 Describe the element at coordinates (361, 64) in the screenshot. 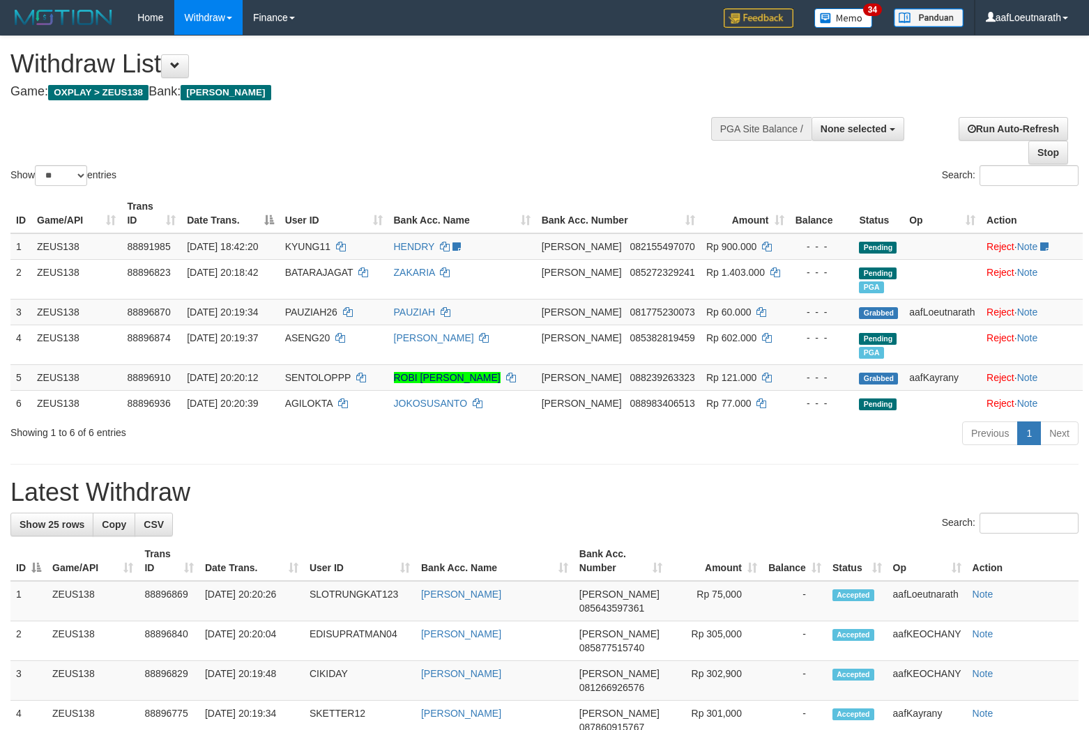

I see `h1: Withdraw List` at that location.